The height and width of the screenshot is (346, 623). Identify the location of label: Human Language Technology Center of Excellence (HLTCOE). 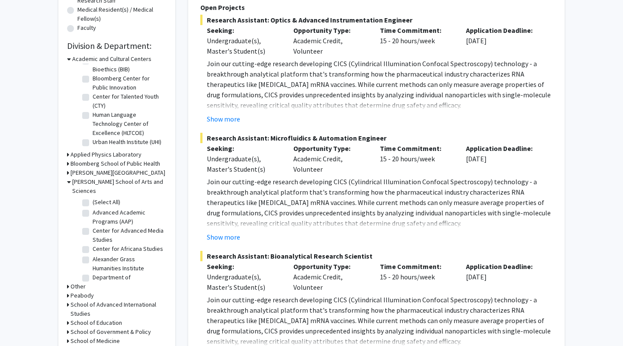
(129, 124).